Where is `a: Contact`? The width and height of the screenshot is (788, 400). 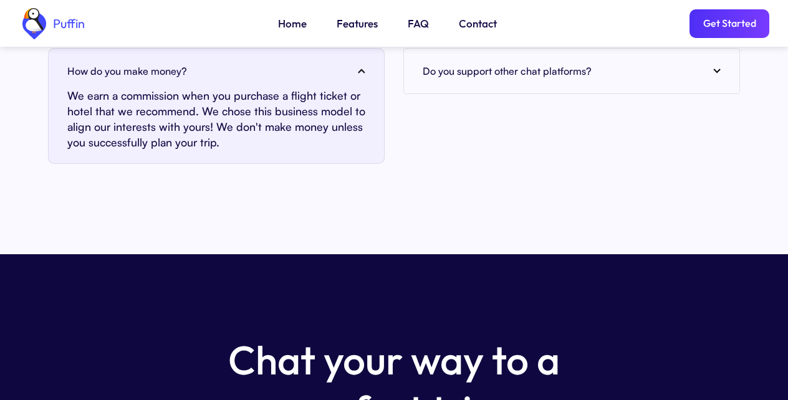
a: Contact is located at coordinates (478, 24).